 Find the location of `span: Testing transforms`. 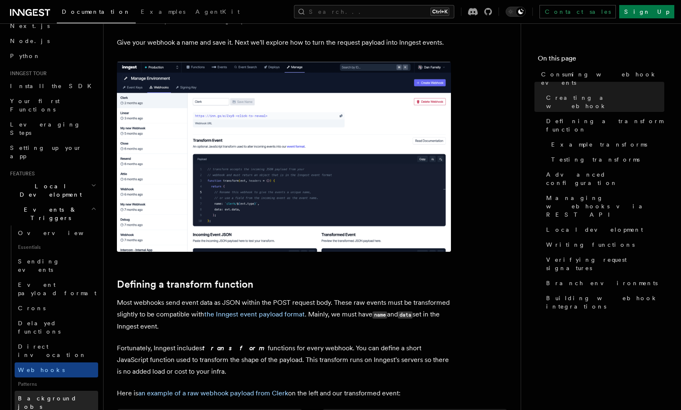

span: Testing transforms is located at coordinates (596, 160).